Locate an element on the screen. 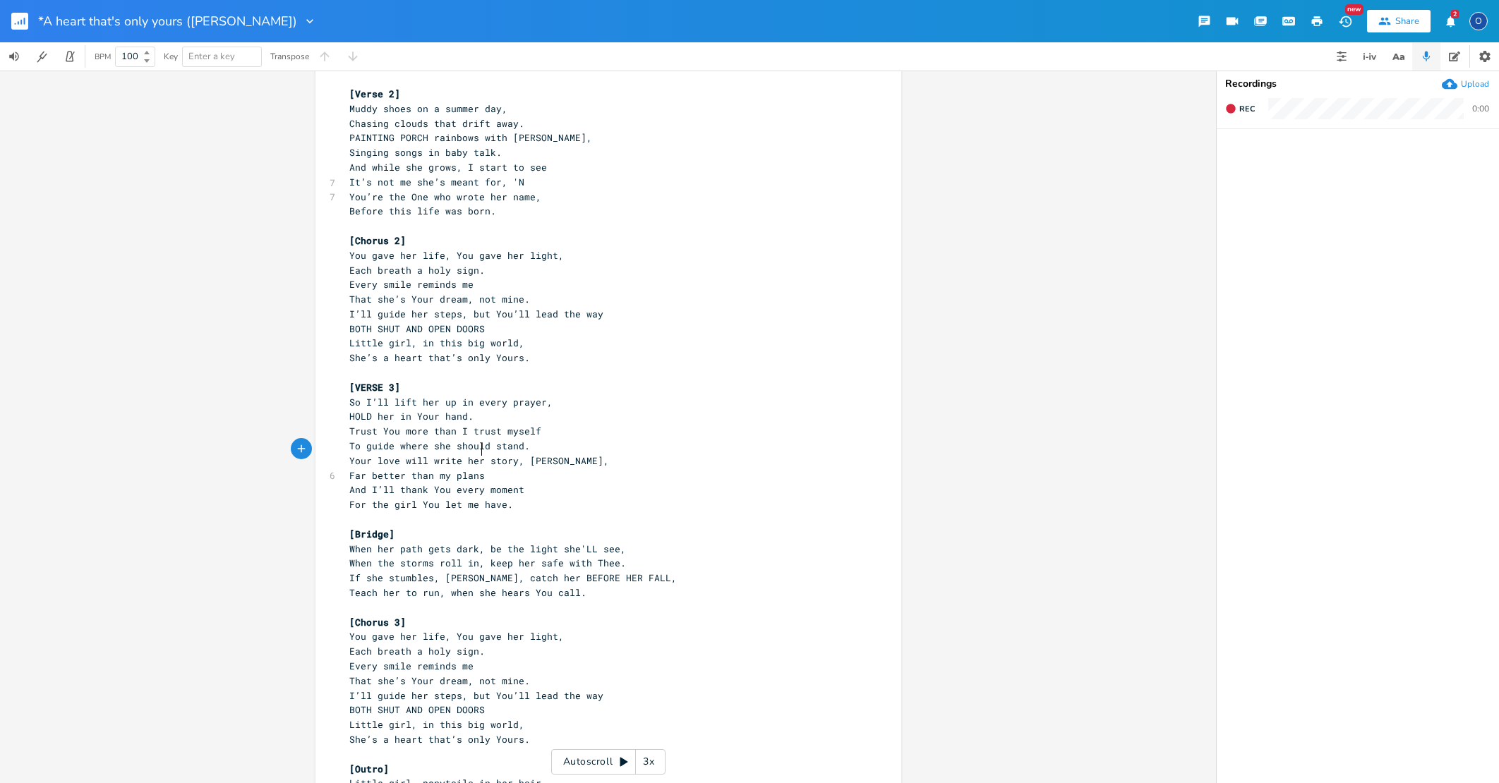  span: [Chorus 2] is located at coordinates (377, 241).